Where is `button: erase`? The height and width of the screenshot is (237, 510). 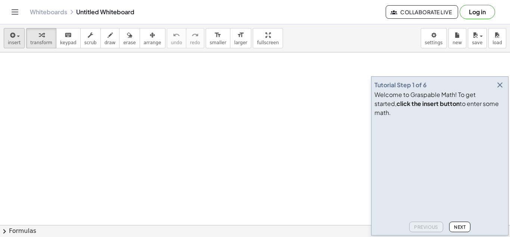 button: erase is located at coordinates (129, 38).